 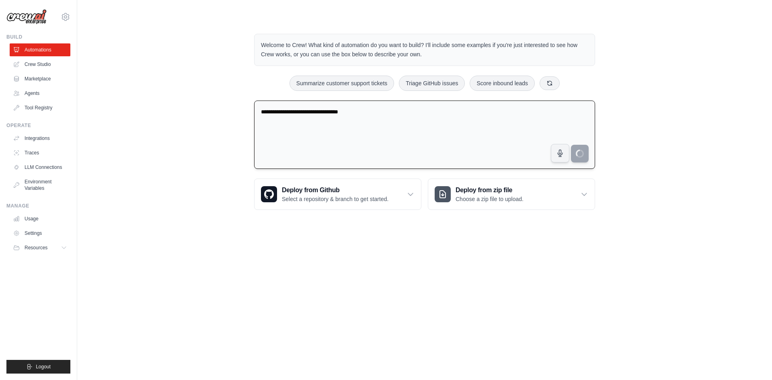 What do you see at coordinates (27, 17) in the screenshot?
I see `img: Logo` at bounding box center [27, 17].